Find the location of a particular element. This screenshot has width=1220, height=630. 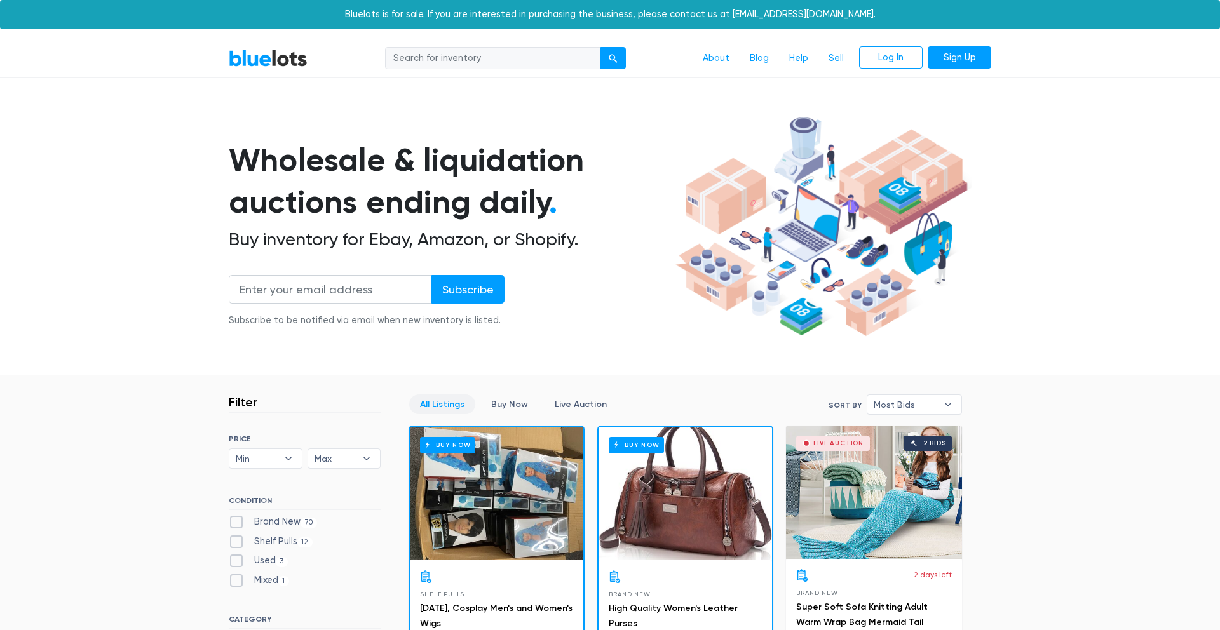

input: Search for inventory is located at coordinates (493, 58).